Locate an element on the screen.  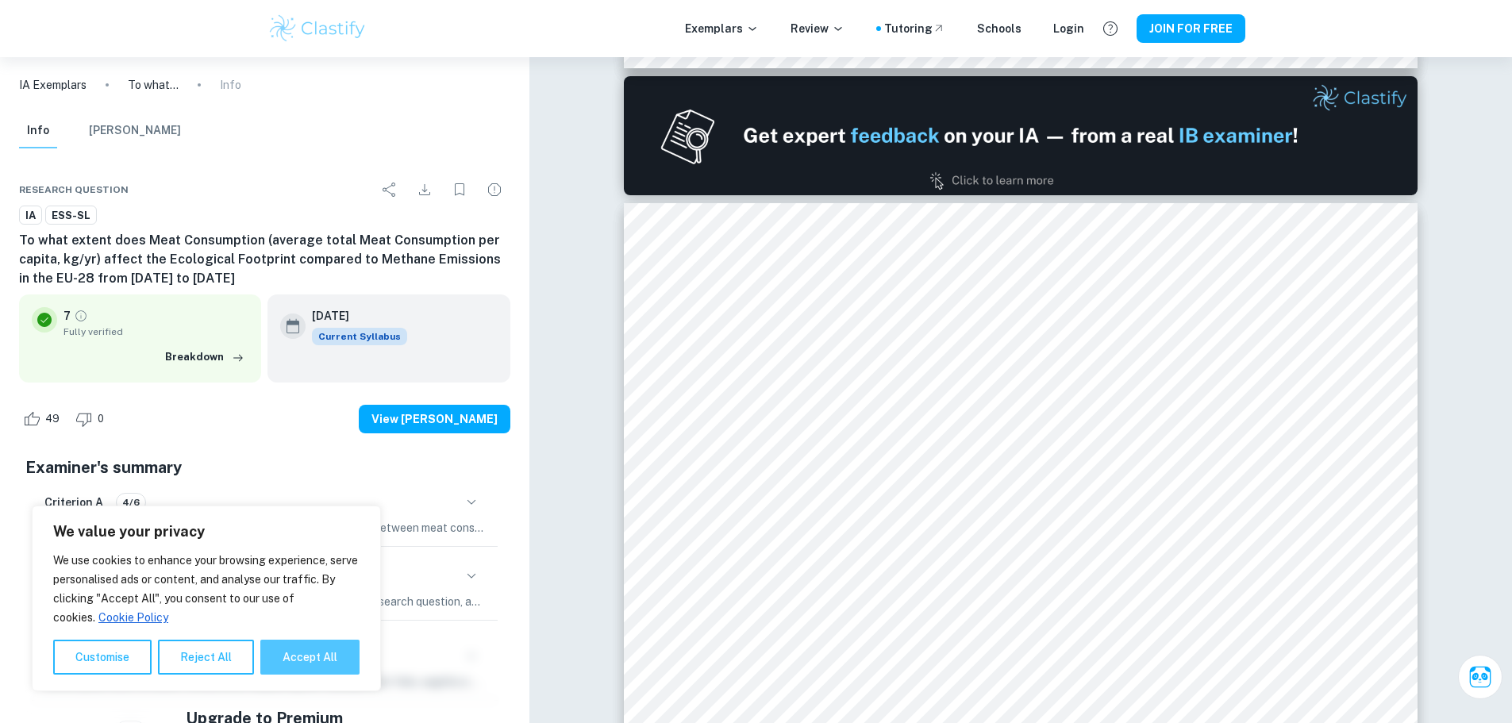
h6: Criterion A is located at coordinates (74, 503).